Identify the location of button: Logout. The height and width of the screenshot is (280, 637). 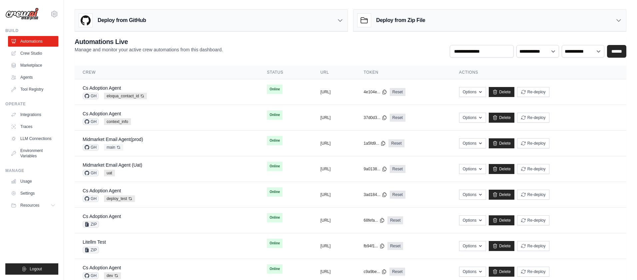
(32, 269).